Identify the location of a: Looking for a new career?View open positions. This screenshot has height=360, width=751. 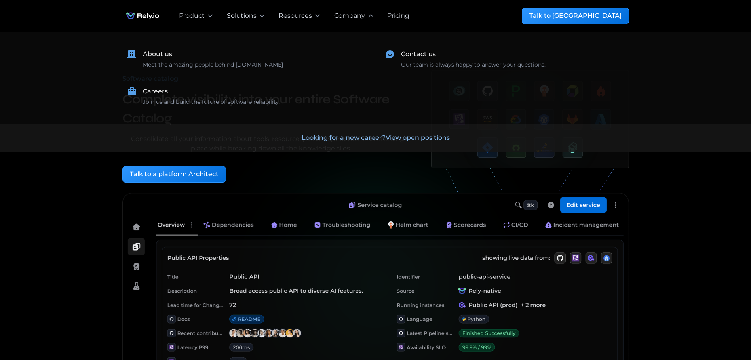
(375, 138).